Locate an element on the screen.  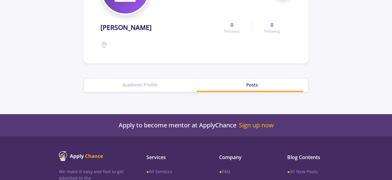
a: 0Followers is located at coordinates (232, 28).